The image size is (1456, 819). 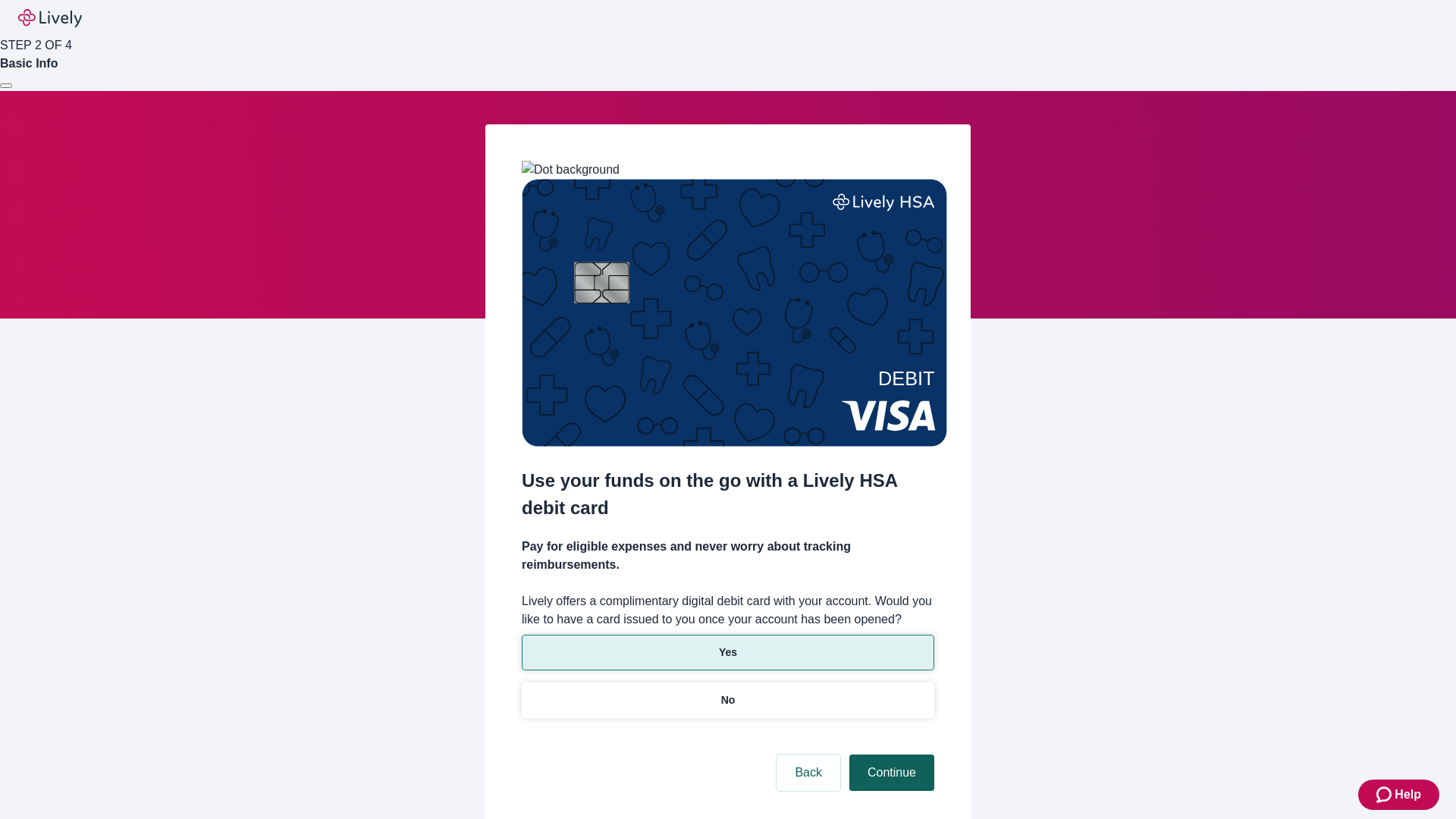 I want to click on p: Yes, so click(x=728, y=652).